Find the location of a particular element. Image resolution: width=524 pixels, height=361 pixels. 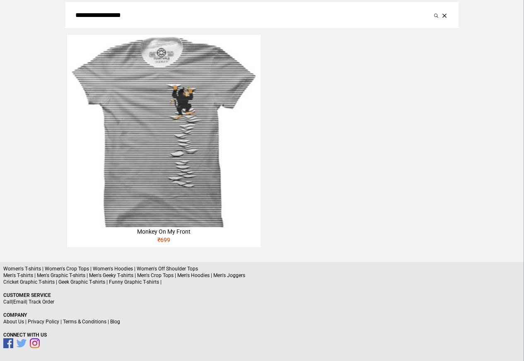

a: About Us is located at coordinates (14, 322).